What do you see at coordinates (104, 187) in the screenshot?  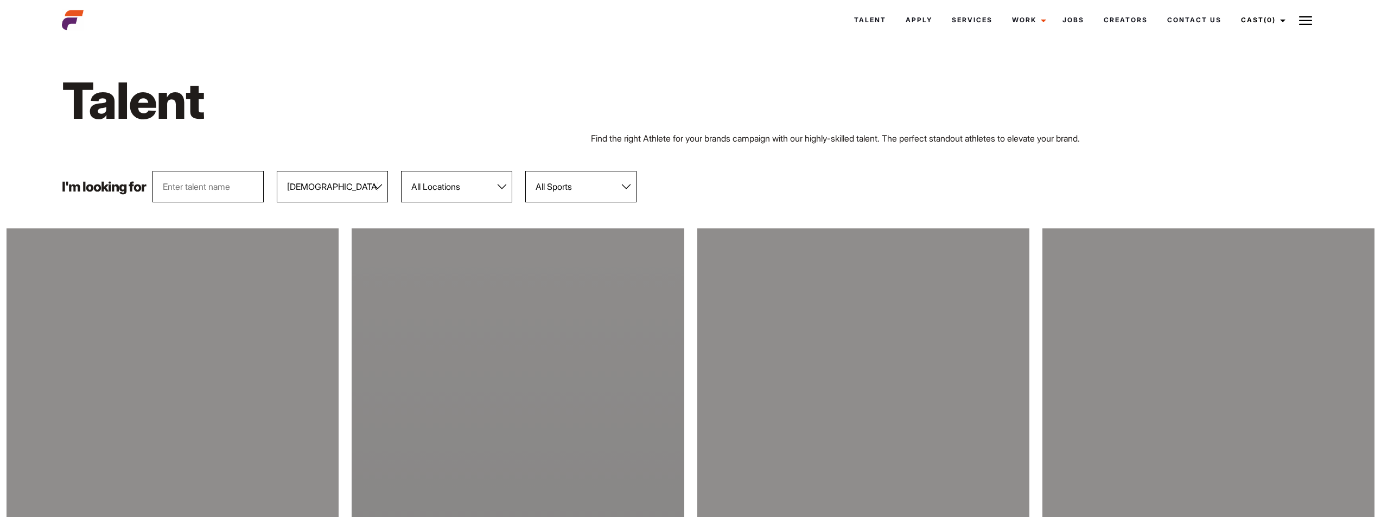 I see `p: I'm looking for` at bounding box center [104, 187].